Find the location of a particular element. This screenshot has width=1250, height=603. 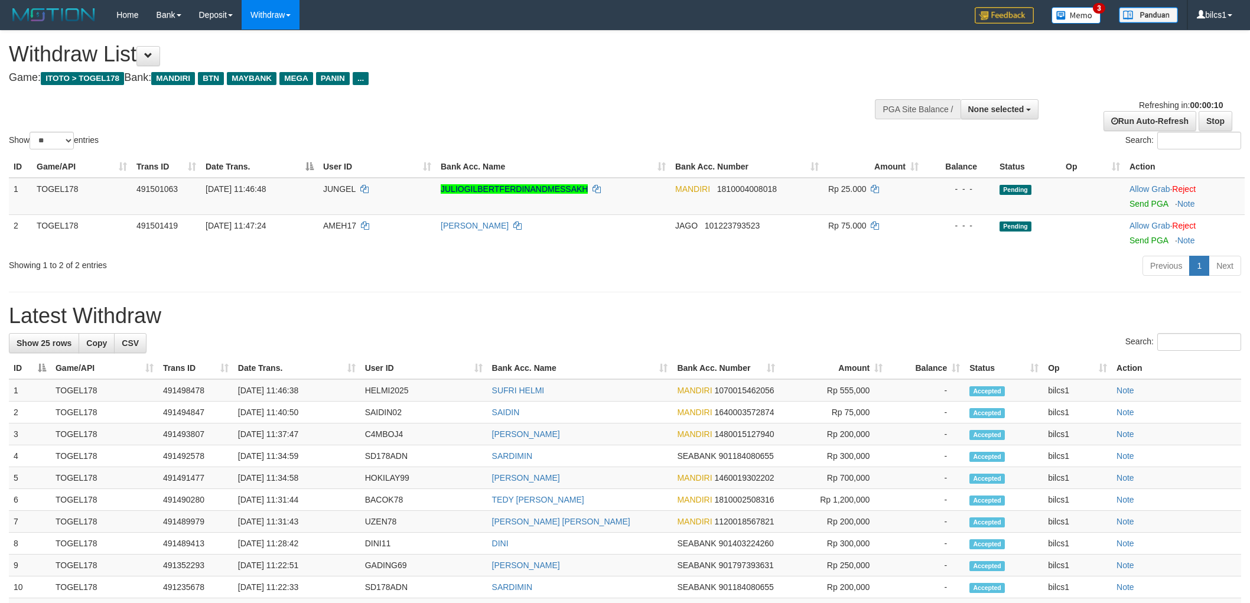

span: AMEH17 is located at coordinates (340, 226).